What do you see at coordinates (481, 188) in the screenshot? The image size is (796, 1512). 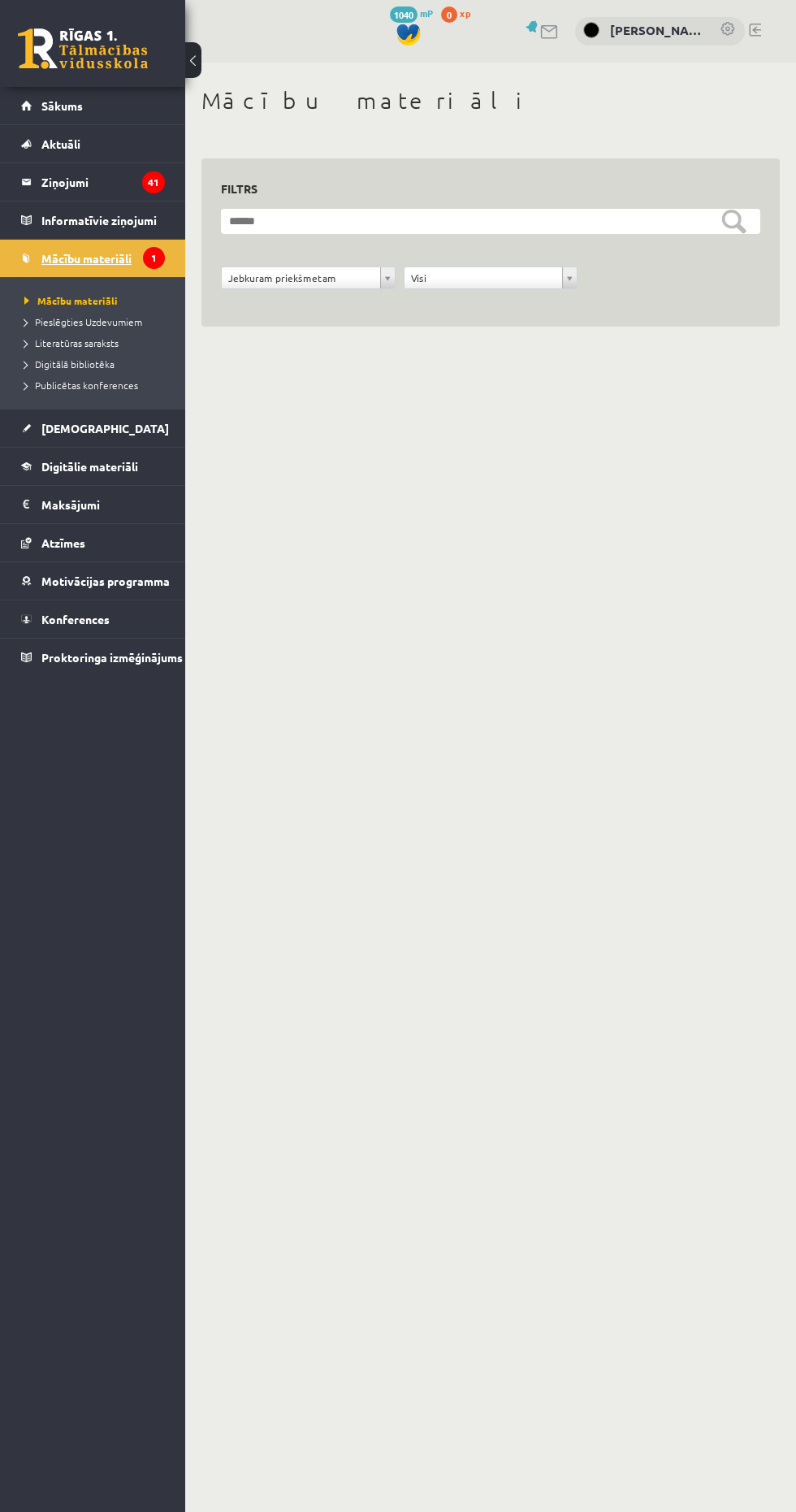 I see `h3: Filtrs` at bounding box center [481, 188].